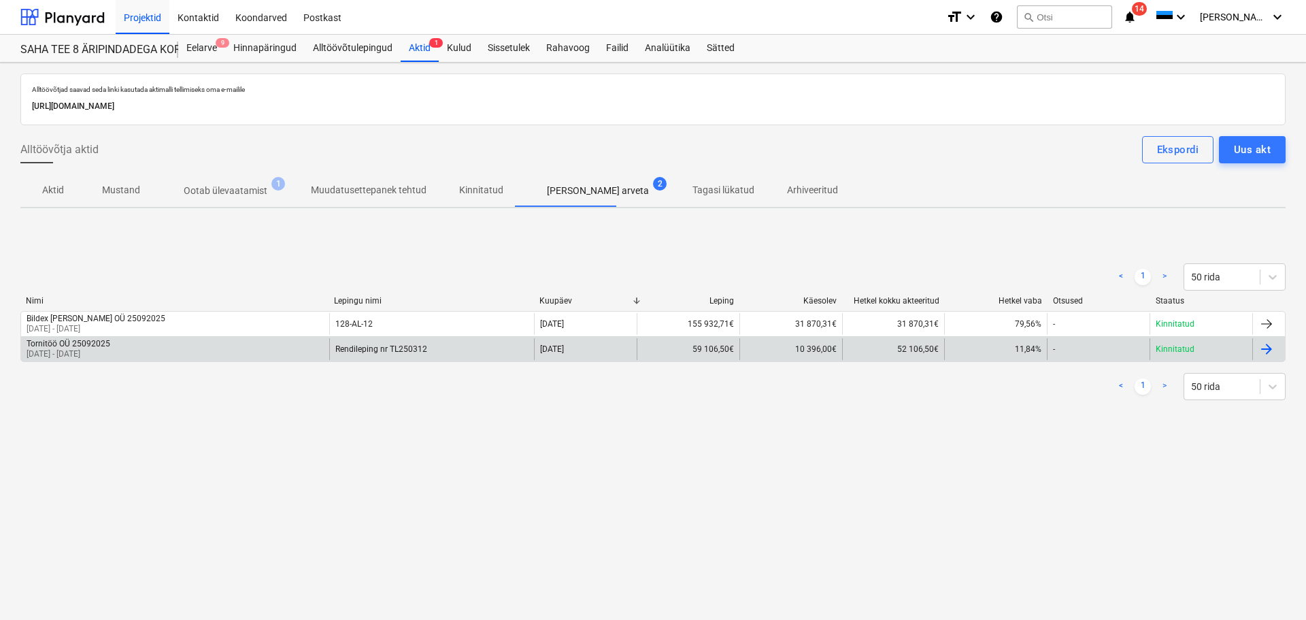  What do you see at coordinates (723, 190) in the screenshot?
I see `p: Tagasi lükatud` at bounding box center [723, 190].